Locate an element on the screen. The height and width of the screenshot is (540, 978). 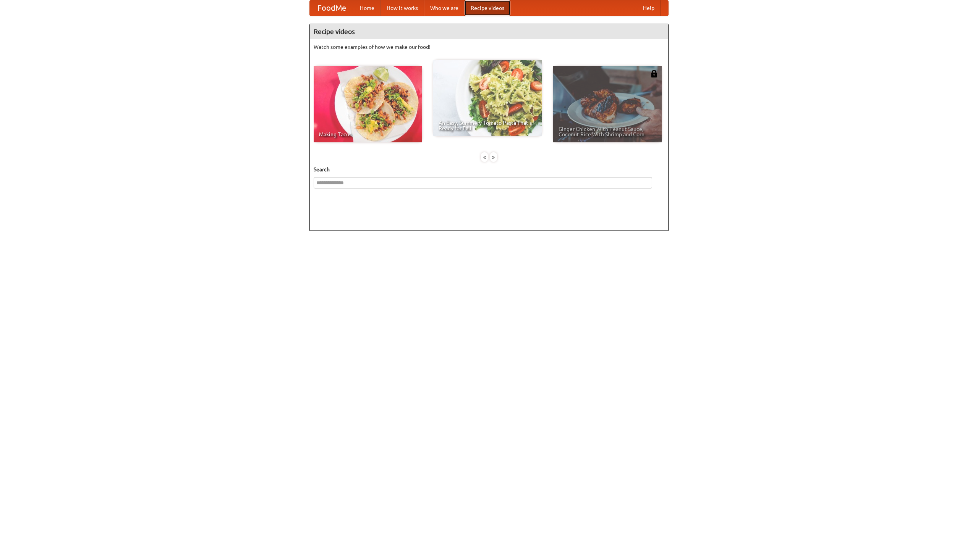
a: Making Tacos is located at coordinates (368, 104).